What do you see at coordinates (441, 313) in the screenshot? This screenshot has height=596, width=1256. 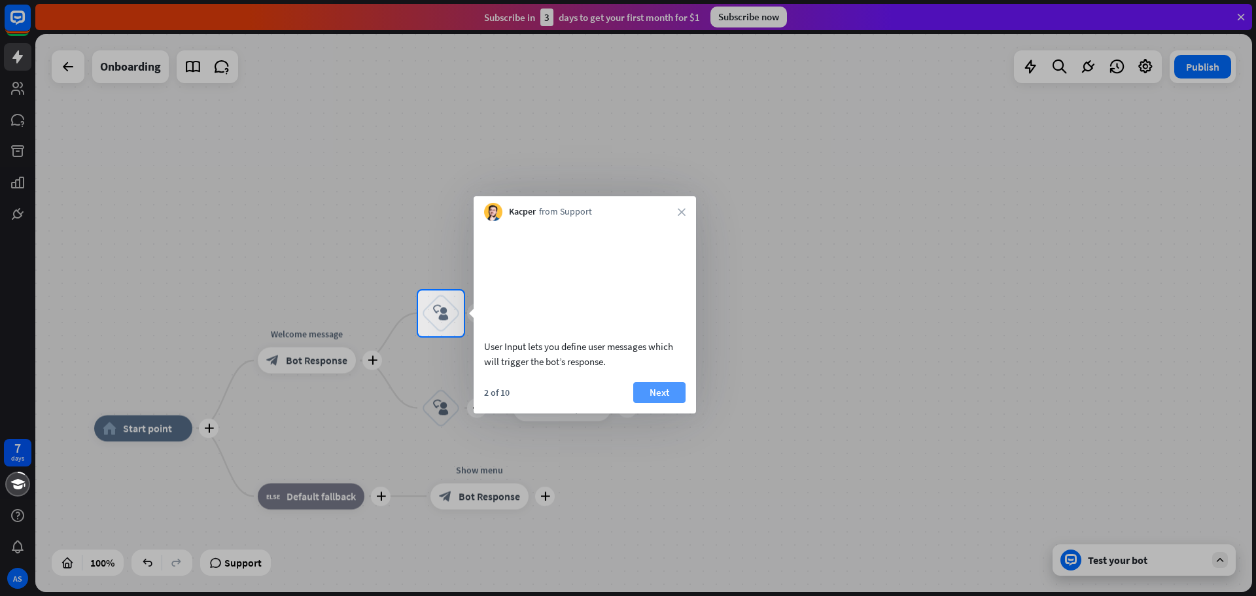 I see `i: block_user_input` at bounding box center [441, 313].